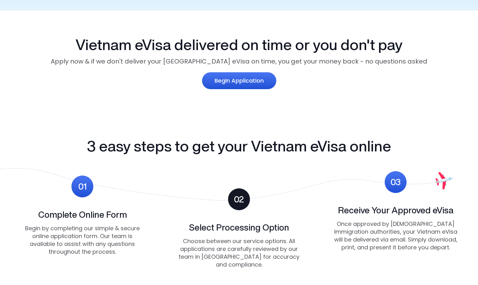 The image size is (478, 285). Describe the element at coordinates (239, 199) in the screenshot. I see `div: 02` at that location.